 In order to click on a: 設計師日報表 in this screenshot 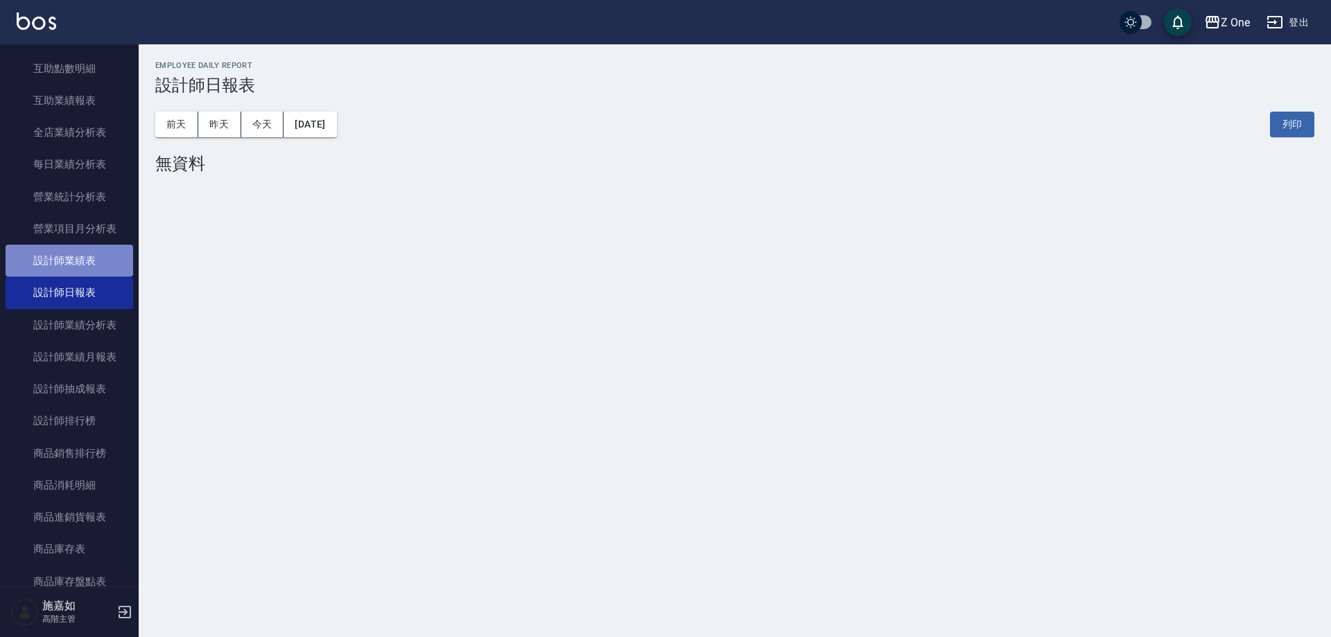, I will do `click(69, 293)`.